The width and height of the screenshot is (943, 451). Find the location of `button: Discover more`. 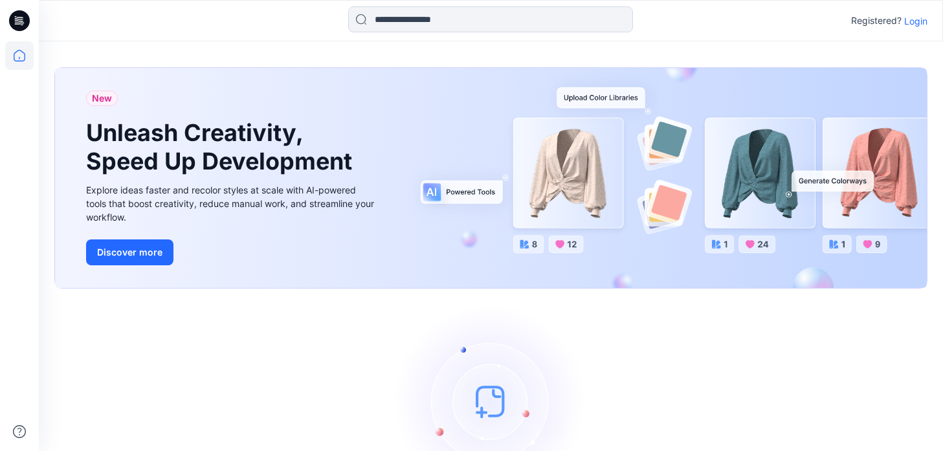

button: Discover more is located at coordinates (129, 252).